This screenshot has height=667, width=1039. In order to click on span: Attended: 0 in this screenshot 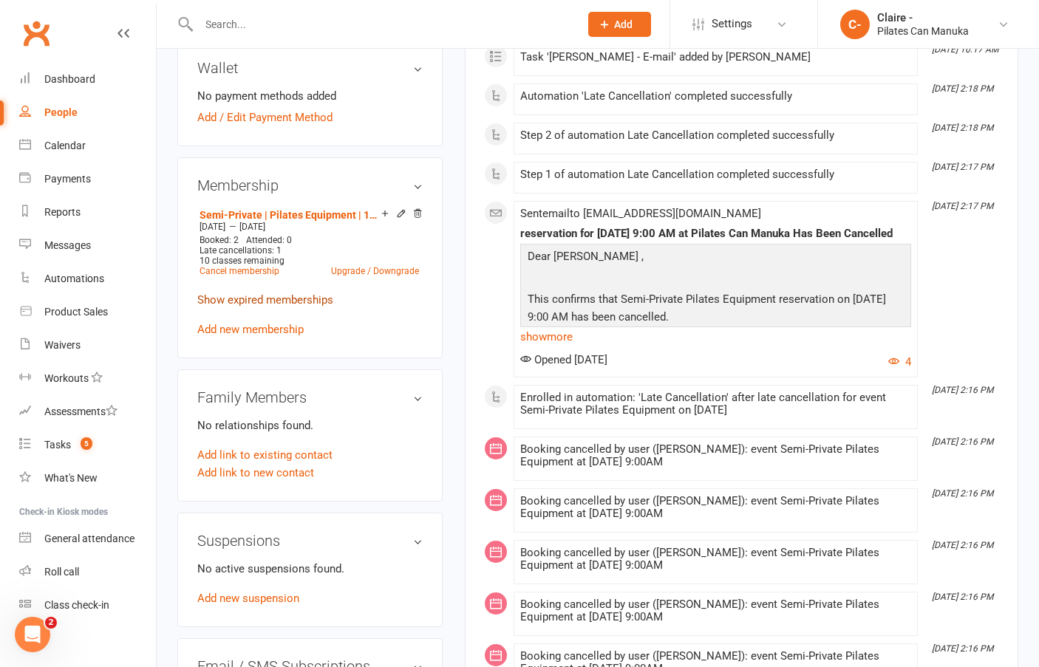, I will do `click(269, 240)`.